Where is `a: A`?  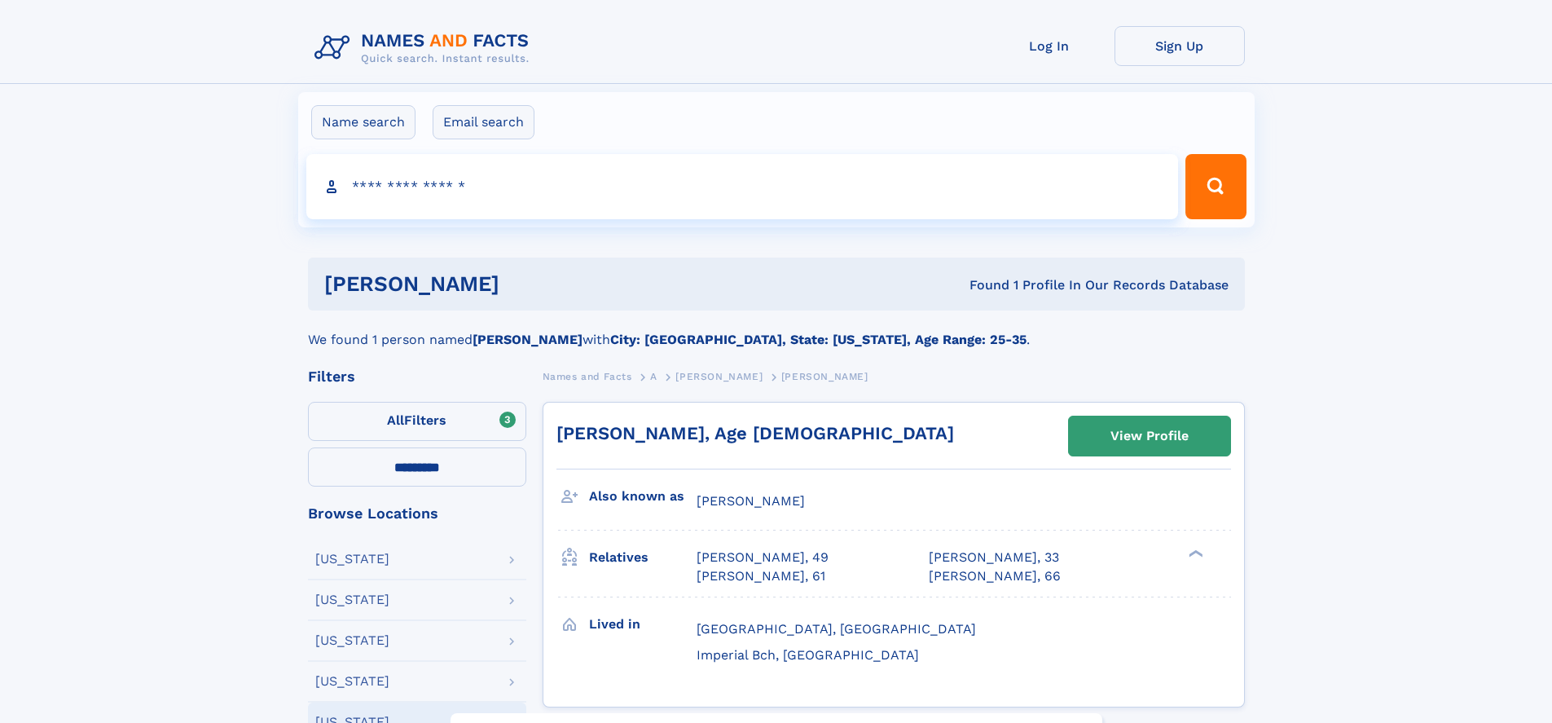 a: A is located at coordinates (653, 376).